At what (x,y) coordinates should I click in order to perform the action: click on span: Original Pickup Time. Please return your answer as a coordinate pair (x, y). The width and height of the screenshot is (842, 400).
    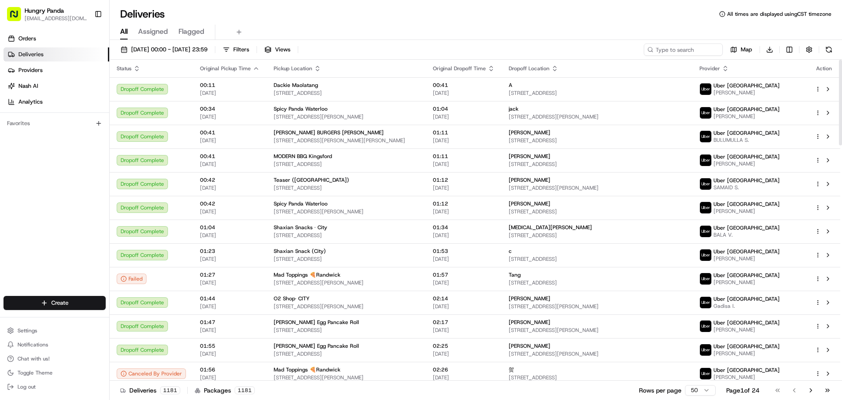
    Looking at the image, I should click on (226, 68).